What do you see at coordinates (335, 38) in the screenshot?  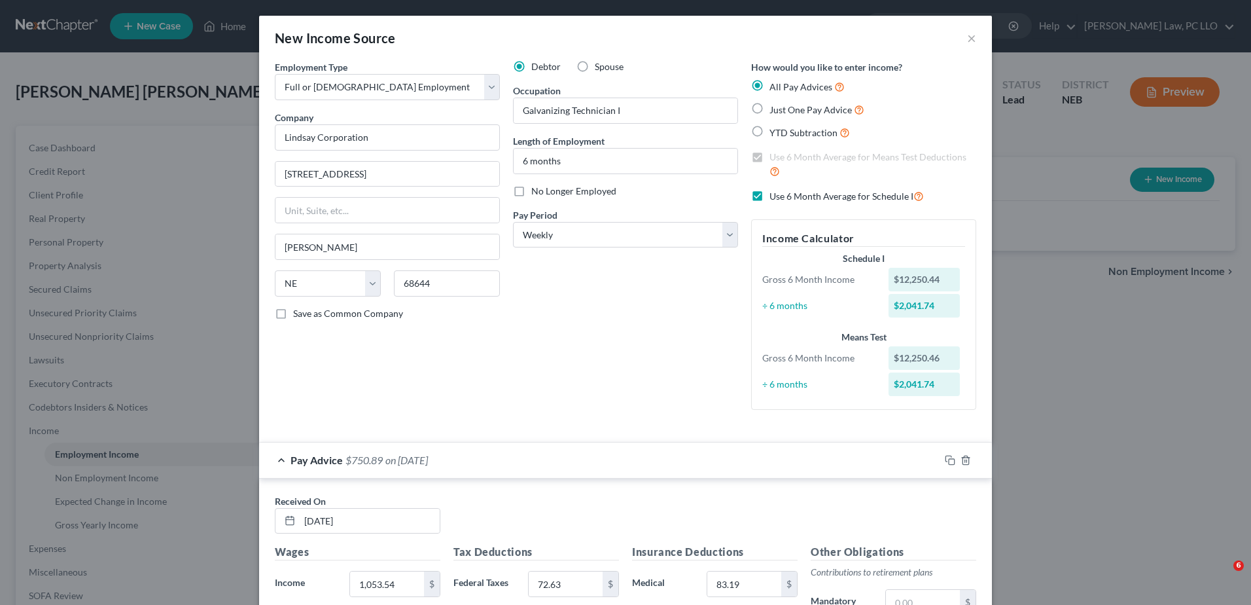 I see `div: New Income Source` at bounding box center [335, 38].